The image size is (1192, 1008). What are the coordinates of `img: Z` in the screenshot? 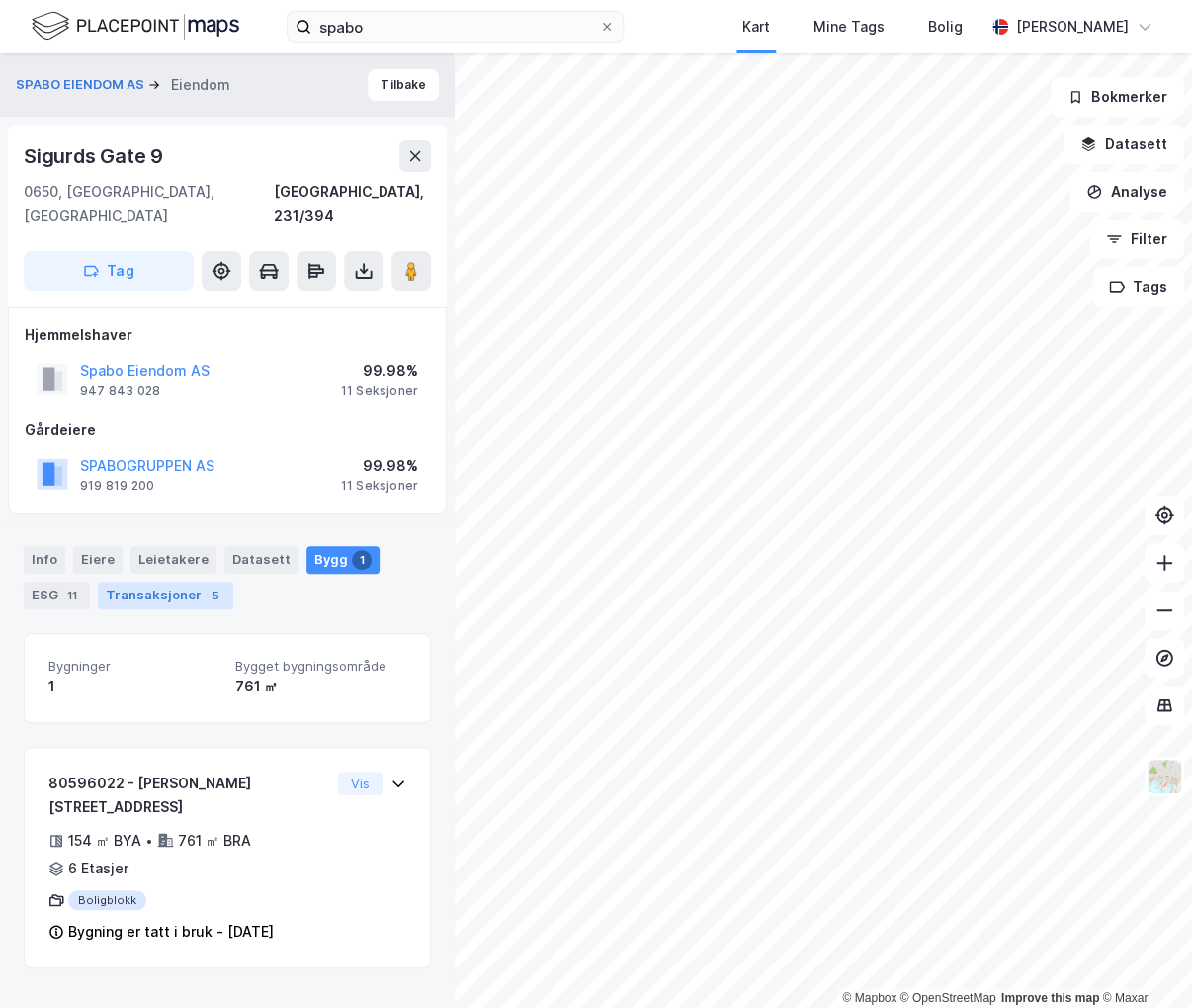 It's located at (1165, 776).